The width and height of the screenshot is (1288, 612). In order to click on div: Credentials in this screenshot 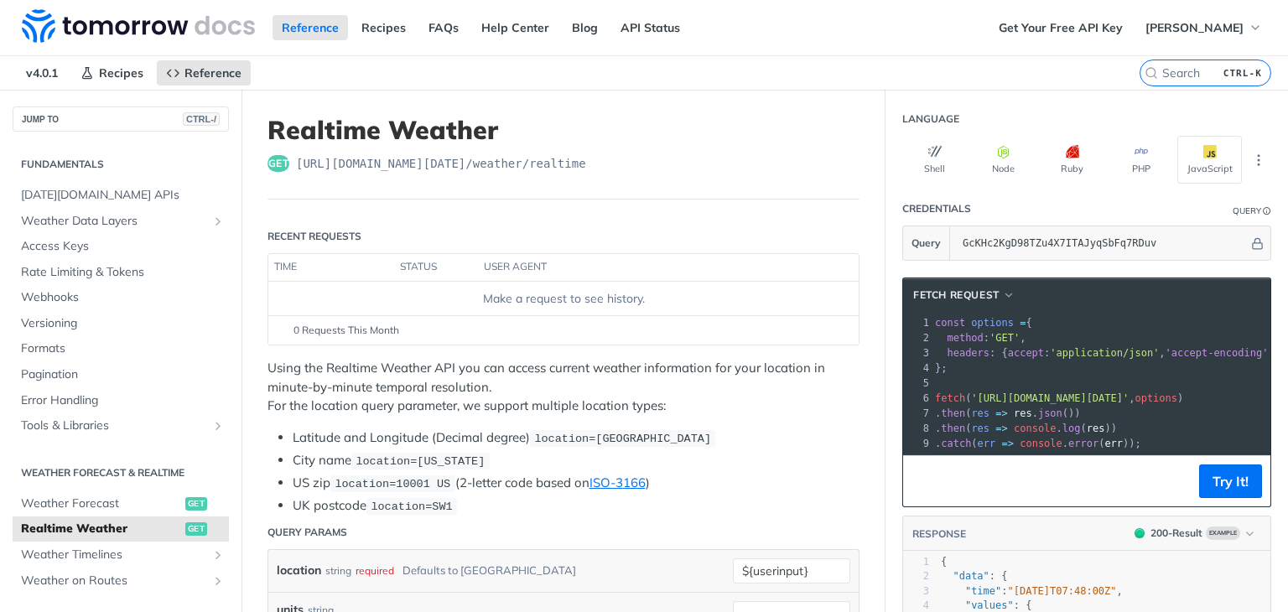, I will do `click(936, 209)`.